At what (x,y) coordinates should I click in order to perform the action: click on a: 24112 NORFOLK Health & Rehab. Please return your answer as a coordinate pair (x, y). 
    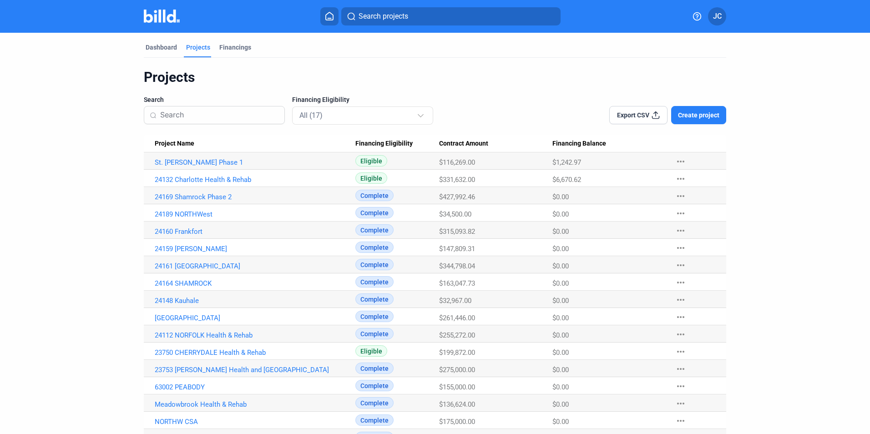
    Looking at the image, I should click on (255, 335).